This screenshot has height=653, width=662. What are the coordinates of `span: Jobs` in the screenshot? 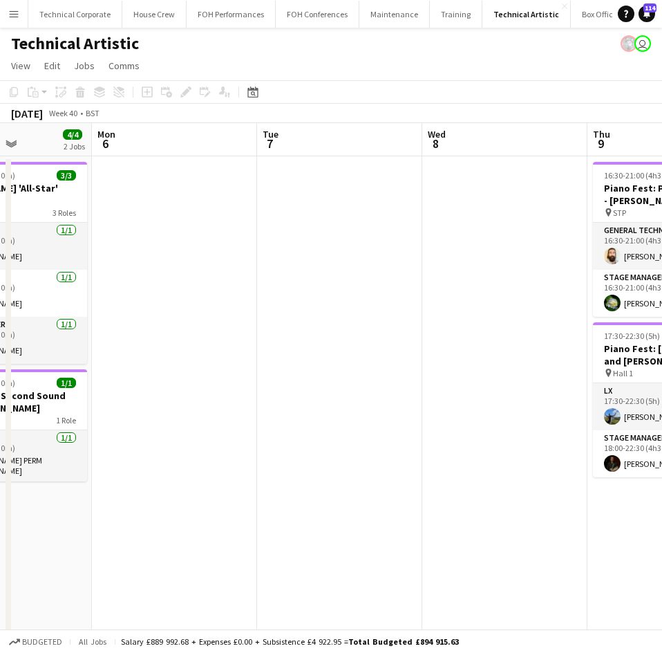 It's located at (84, 66).